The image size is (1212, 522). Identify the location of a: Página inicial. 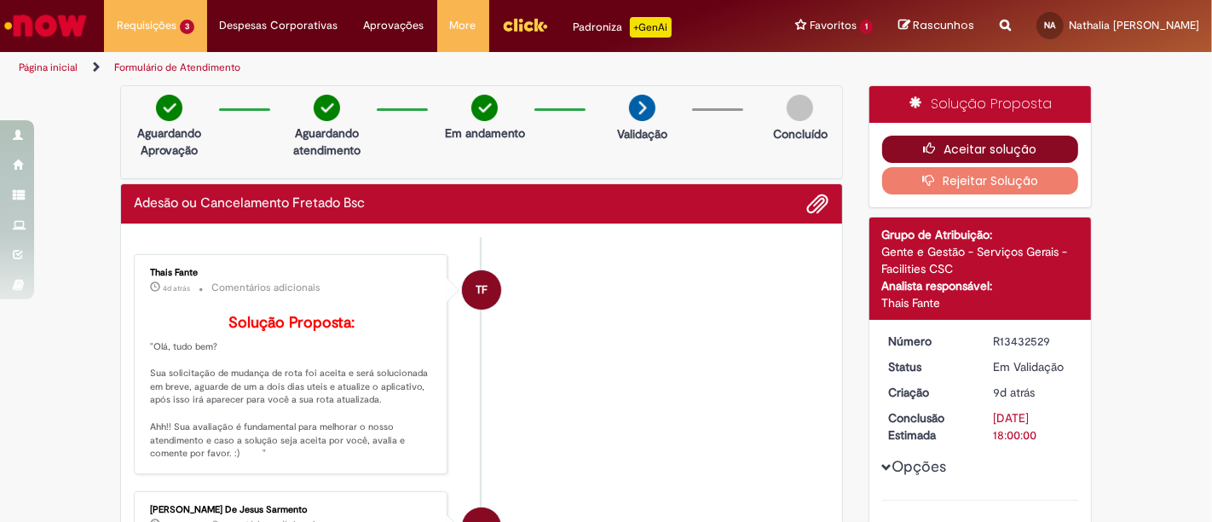
(48, 67).